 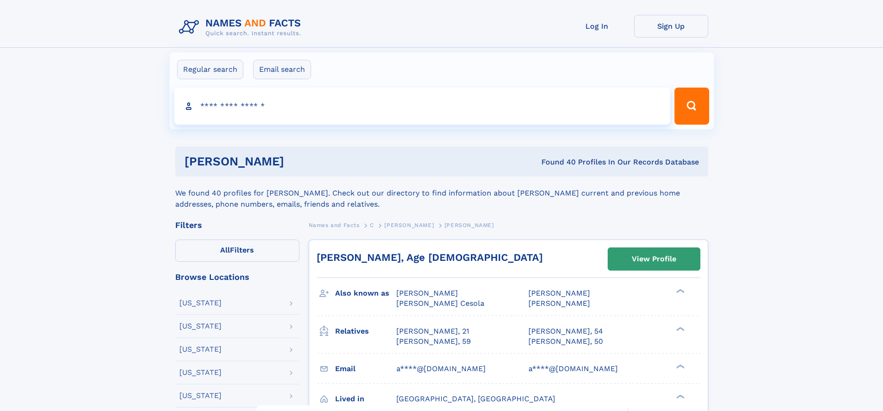 I want to click on div: View Profile, so click(x=654, y=259).